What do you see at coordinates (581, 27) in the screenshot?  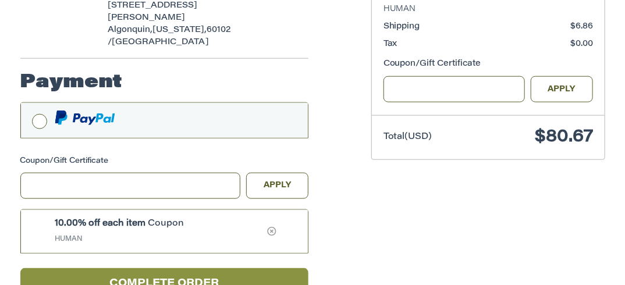 I see `span: $6.86` at bounding box center [581, 27].